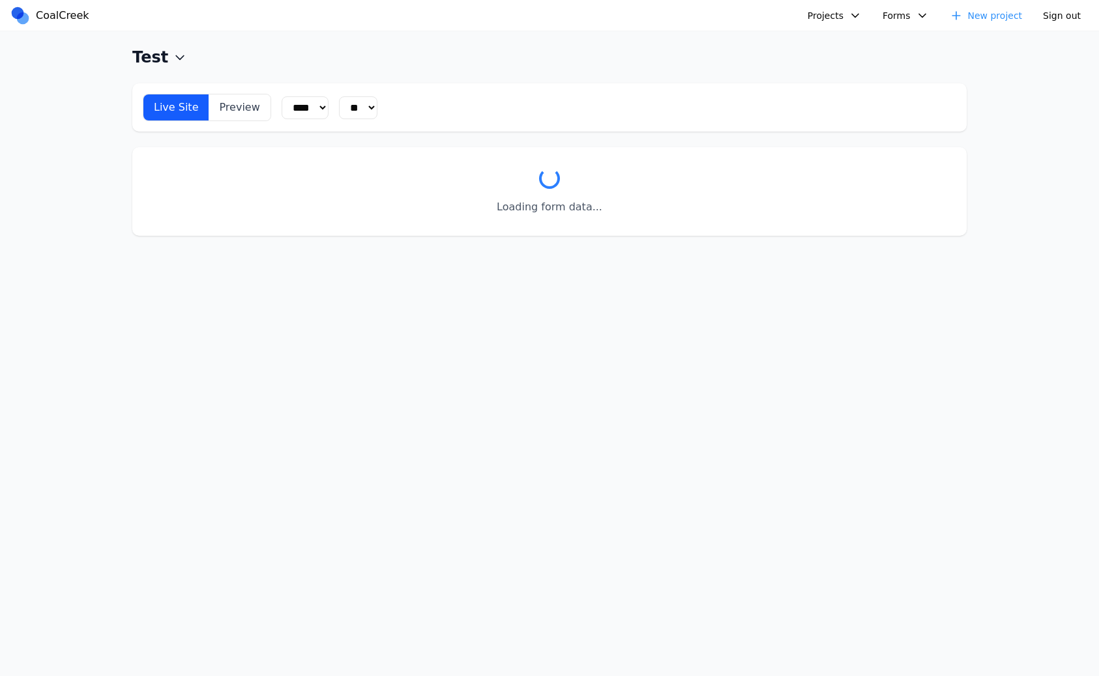 This screenshot has width=1099, height=676. What do you see at coordinates (176, 108) in the screenshot?
I see `button: Live Site` at bounding box center [176, 108].